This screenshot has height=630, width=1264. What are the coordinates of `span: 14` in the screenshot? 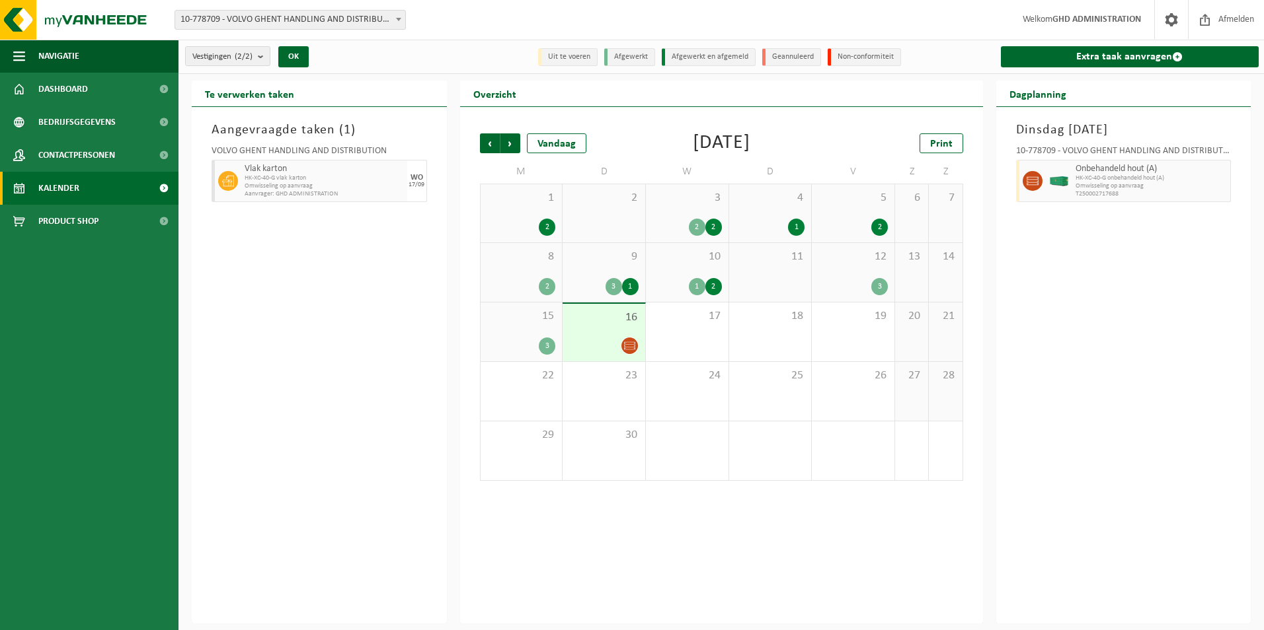 It's located at (945, 257).